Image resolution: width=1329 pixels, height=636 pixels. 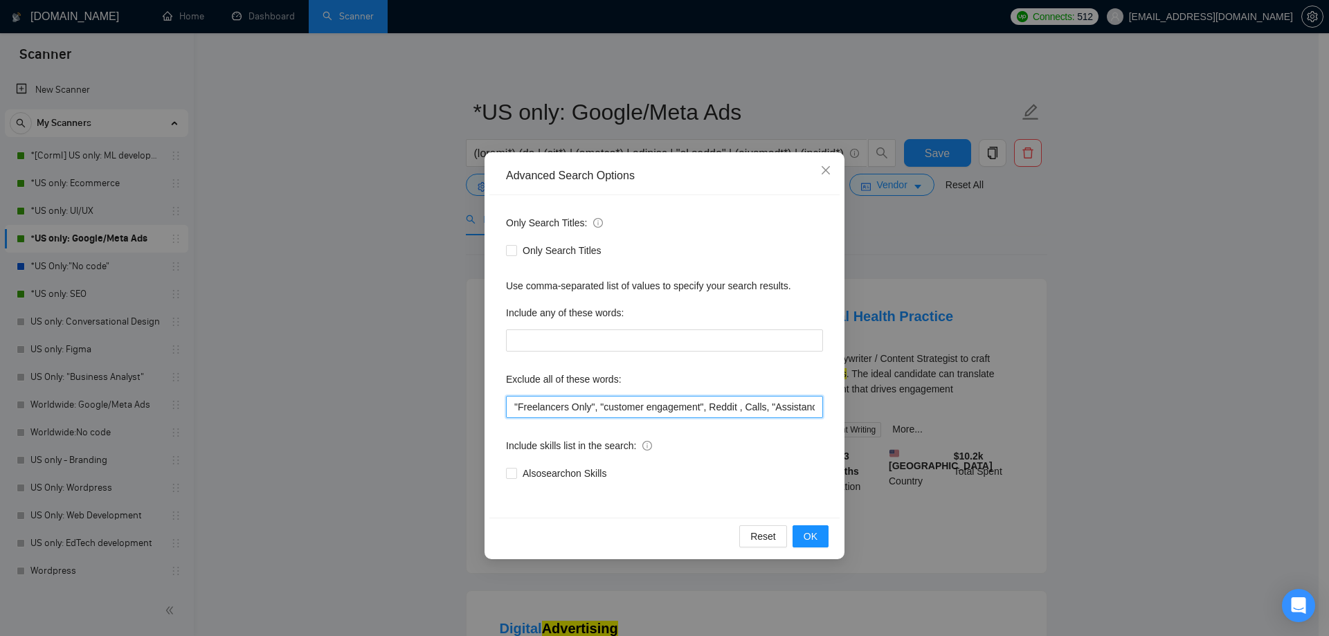 I want to click on span: Reset, so click(x=763, y=536).